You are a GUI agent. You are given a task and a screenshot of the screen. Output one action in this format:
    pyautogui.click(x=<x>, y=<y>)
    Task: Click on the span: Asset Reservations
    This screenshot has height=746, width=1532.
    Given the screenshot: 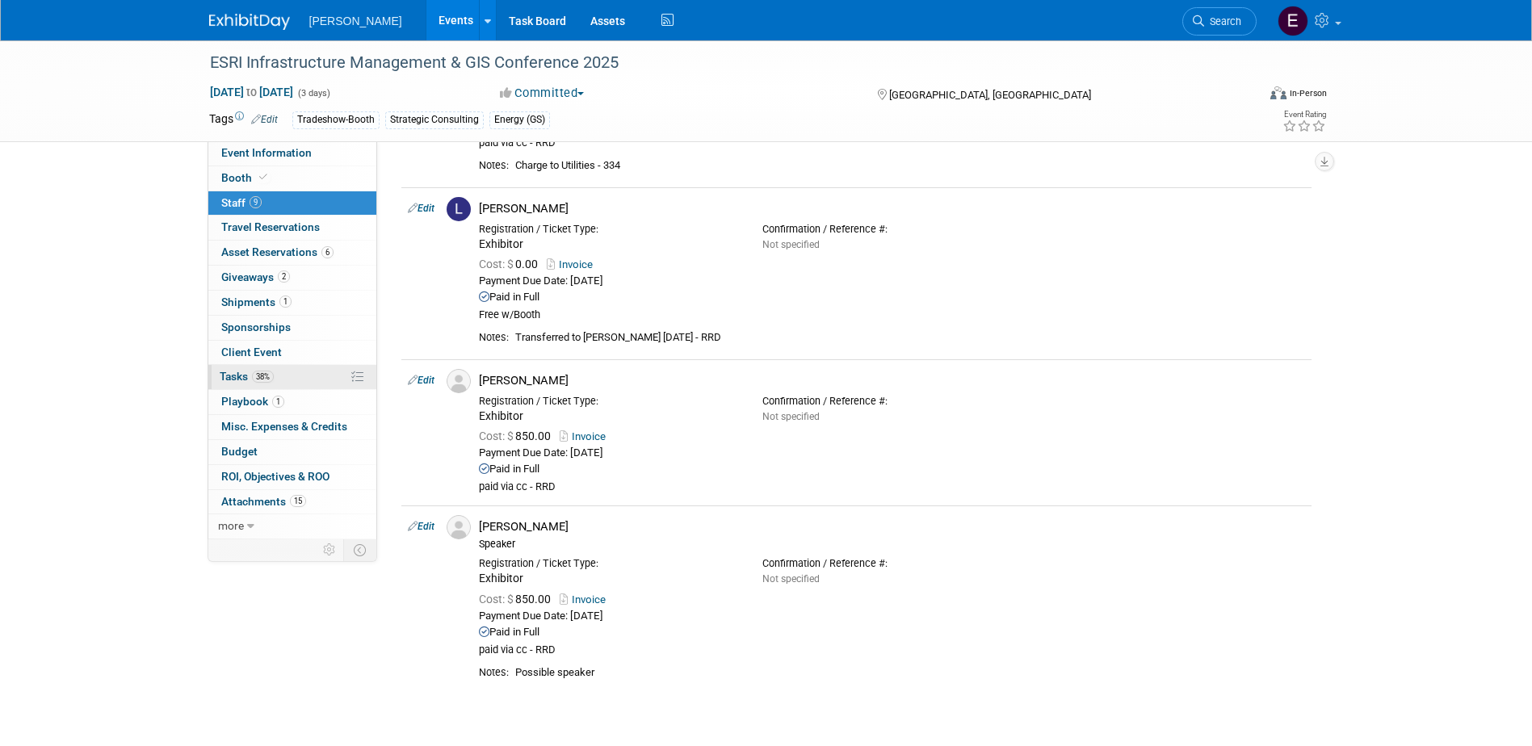 What is the action you would take?
    pyautogui.click(x=277, y=252)
    